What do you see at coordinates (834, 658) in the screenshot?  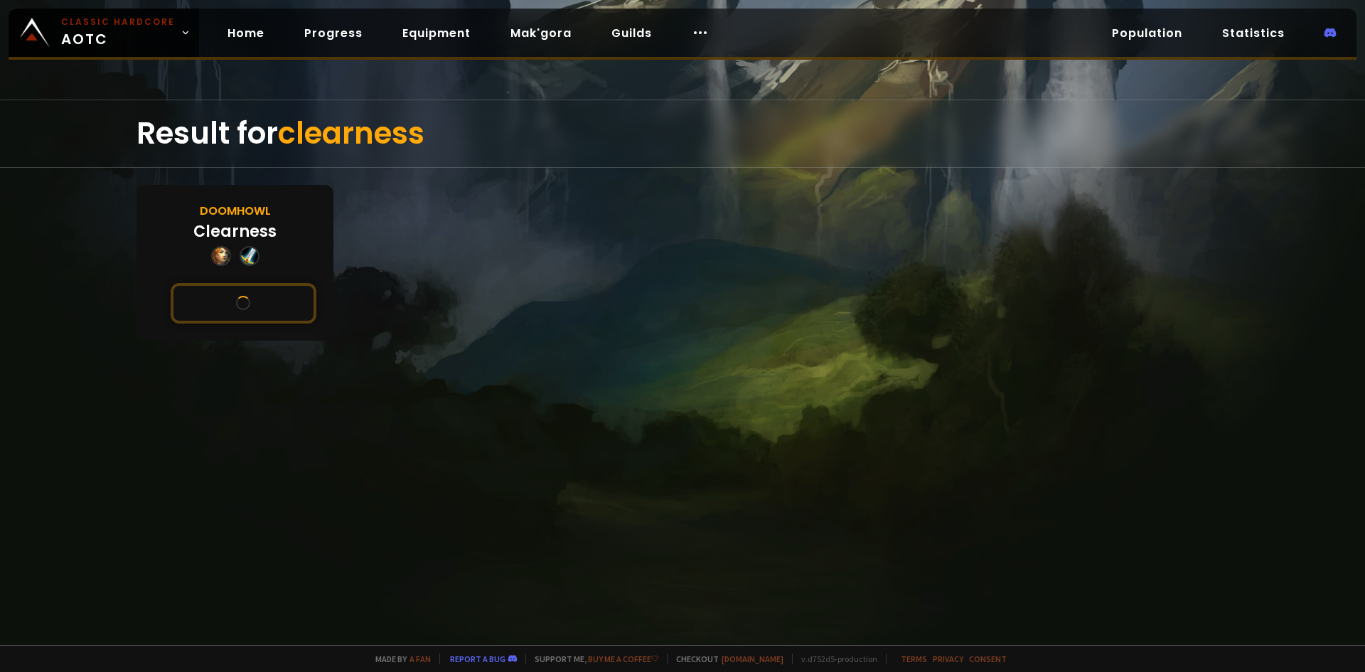 I see `span: v. d752d5 - production` at bounding box center [834, 658].